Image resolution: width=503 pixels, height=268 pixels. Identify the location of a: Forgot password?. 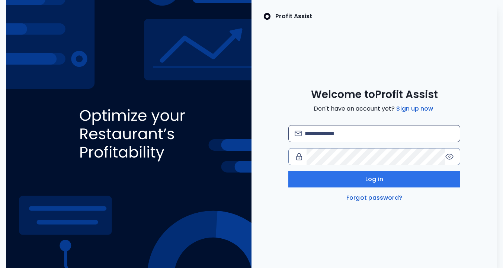
(374, 198).